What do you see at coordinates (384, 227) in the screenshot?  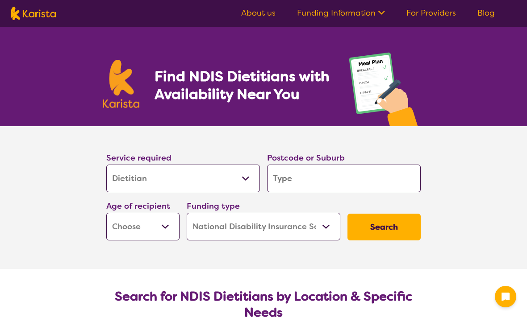 I see `button: Search` at bounding box center [384, 227].